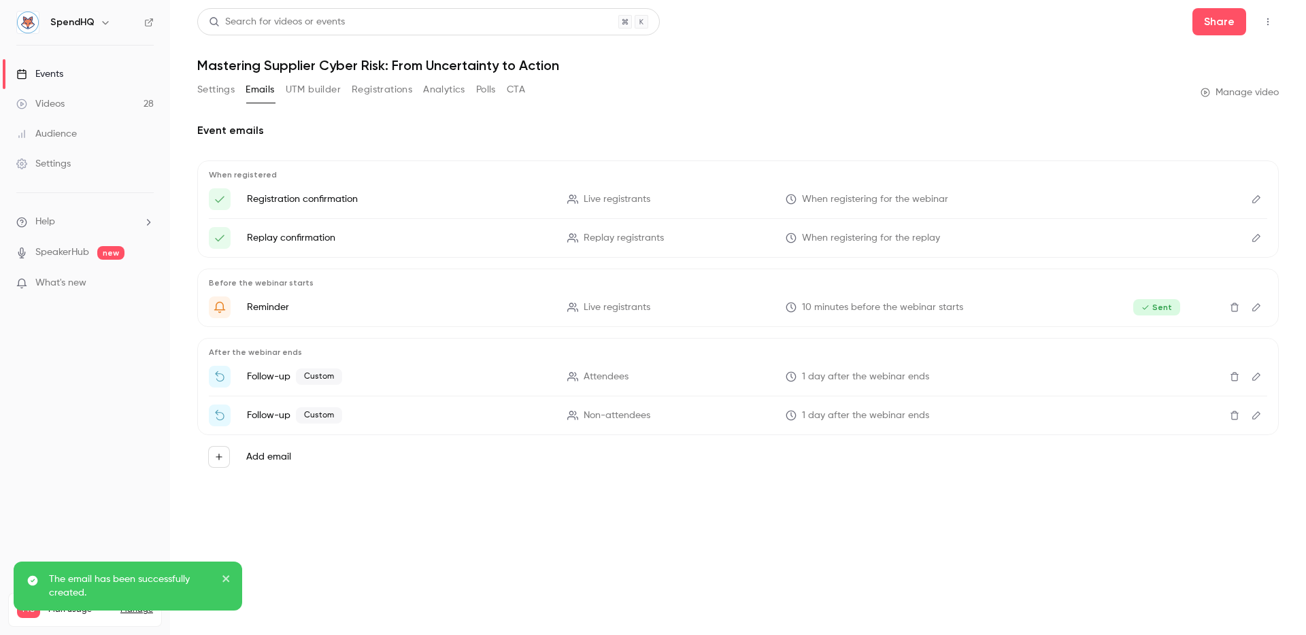 This screenshot has height=635, width=1306. I want to click on span: When registering for the webinar, so click(875, 199).